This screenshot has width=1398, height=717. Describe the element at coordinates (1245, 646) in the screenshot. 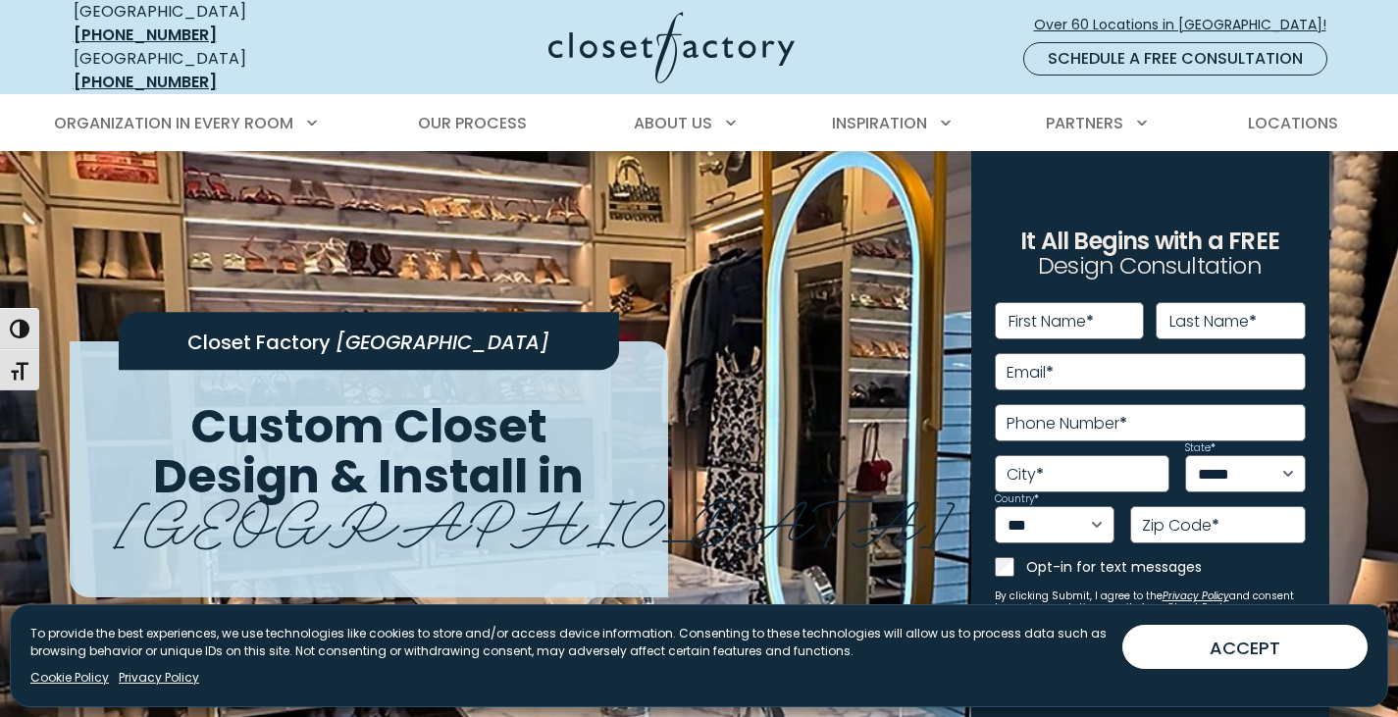

I see `button: ACCEPT` at that location.